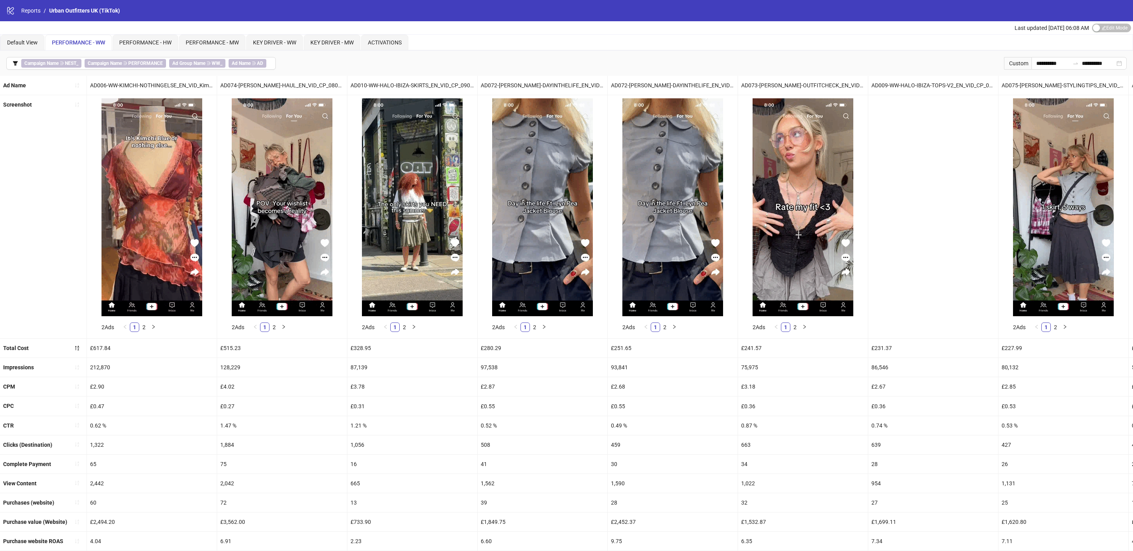 This screenshot has width=1133, height=551. What do you see at coordinates (241, 63) in the screenshot?
I see `b: Ad Name` at bounding box center [241, 63].